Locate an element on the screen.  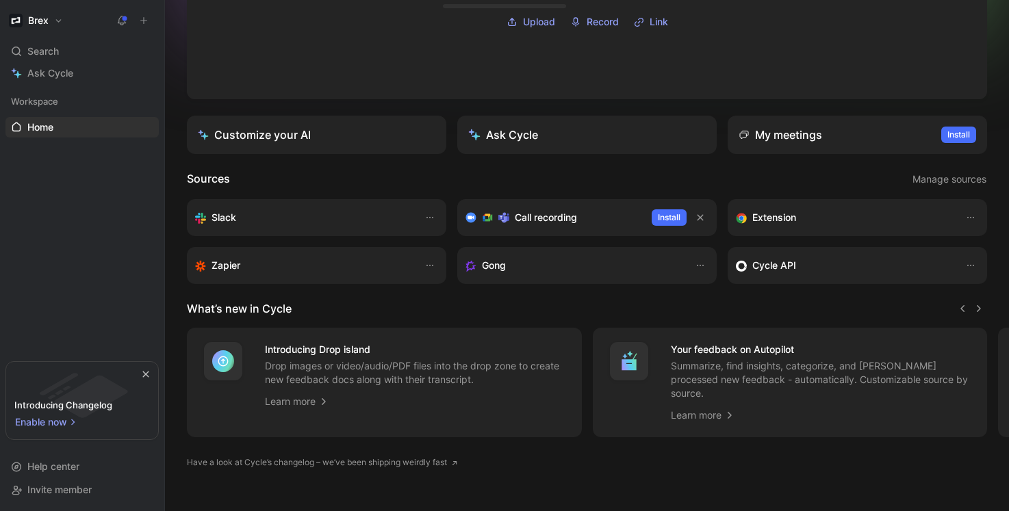
div: Workspace is located at coordinates (82, 101).